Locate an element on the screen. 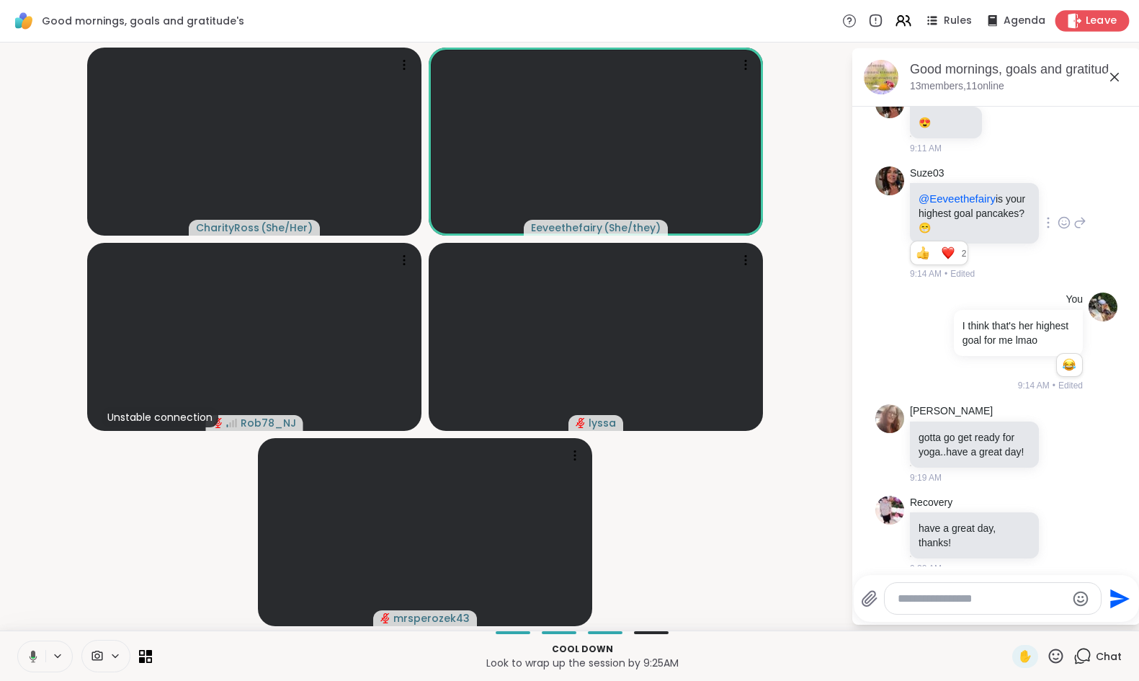 The image size is (1139, 681). img: https://sharewell-space-live.sfo3.digitaloceanspaces.com/user-generated/12025a04-e023-4d79-ba6e-0... is located at coordinates (890, 419).